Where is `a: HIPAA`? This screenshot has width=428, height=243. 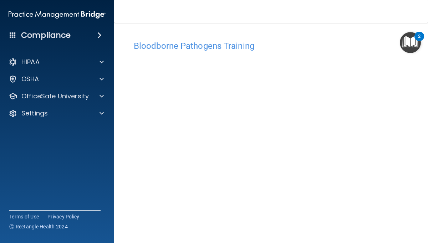 a: HIPAA is located at coordinates (56, 62).